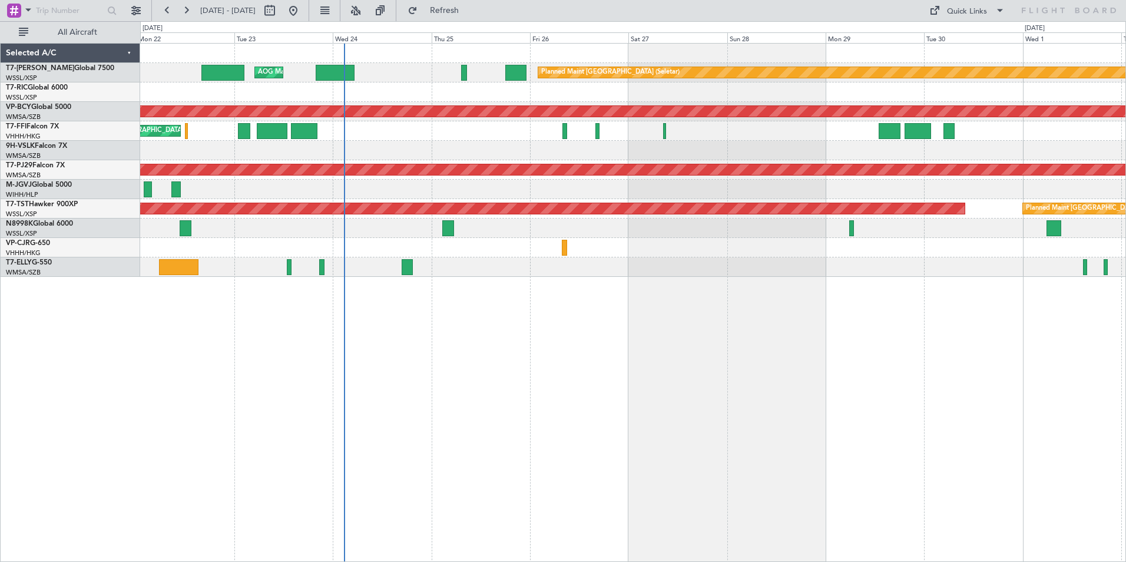 The width and height of the screenshot is (1126, 562). I want to click on div: Mon 22, so click(185, 38).